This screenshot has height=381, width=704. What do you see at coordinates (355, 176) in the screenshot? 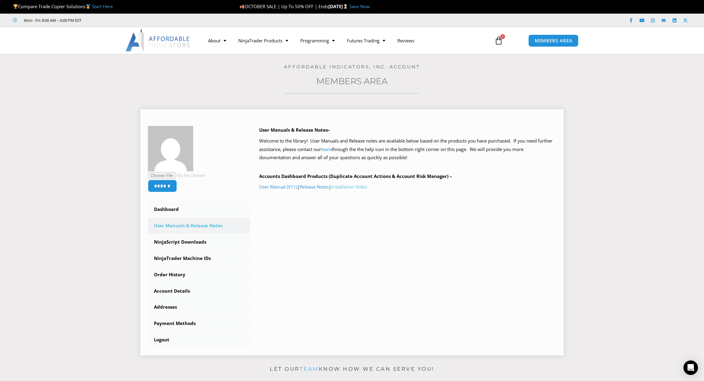
I see `b: Accounts Dashboard Products (Duplicate Account Actions & Account Risk Manager) –` at bounding box center [355, 176].